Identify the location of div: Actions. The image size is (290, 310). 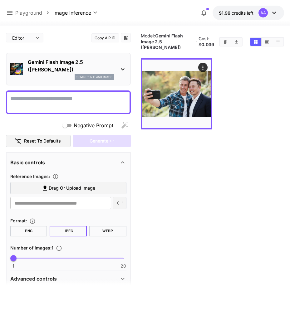
(203, 67).